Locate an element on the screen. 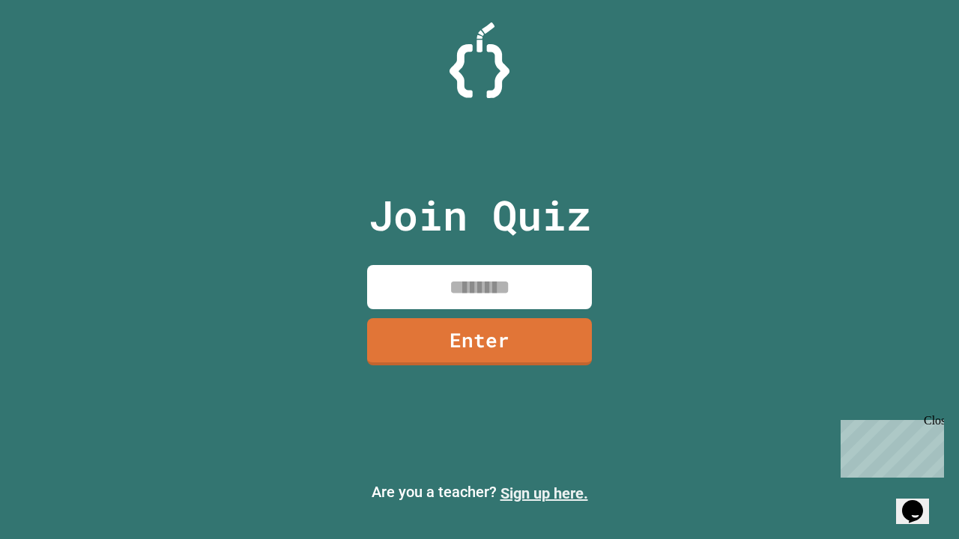  img: Logo.svg is located at coordinates (479, 60).